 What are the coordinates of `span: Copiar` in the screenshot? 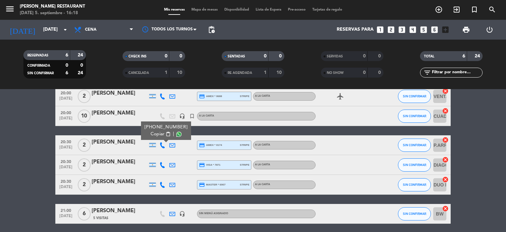 It's located at (157, 134).